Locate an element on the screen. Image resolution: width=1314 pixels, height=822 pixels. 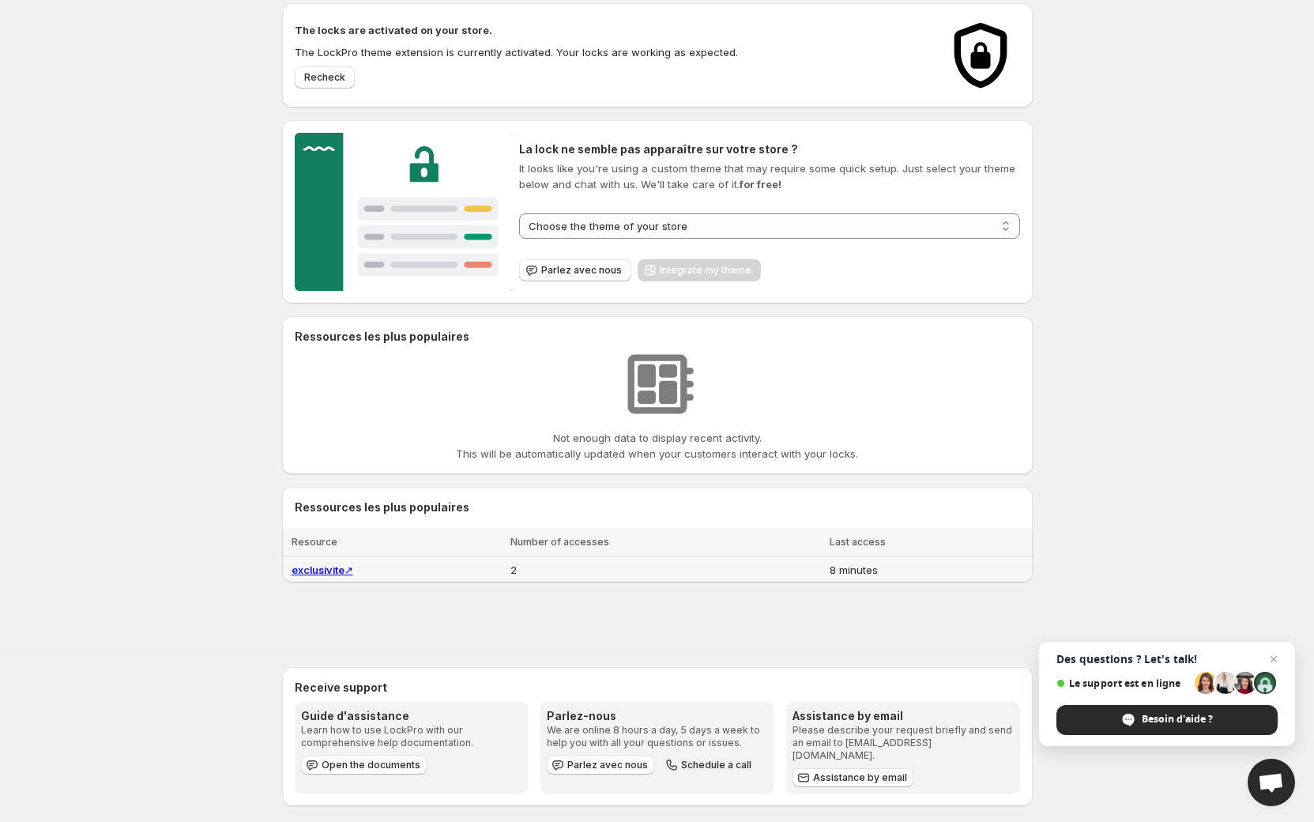
p: Not enough data to display recent activity. This will be automatically updated when your customer... is located at coordinates (657, 446).